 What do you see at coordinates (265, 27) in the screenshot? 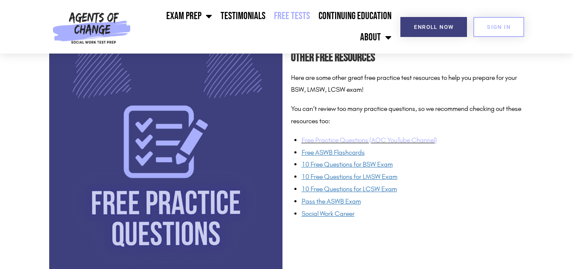
I see `nav: Menu` at bounding box center [265, 27].